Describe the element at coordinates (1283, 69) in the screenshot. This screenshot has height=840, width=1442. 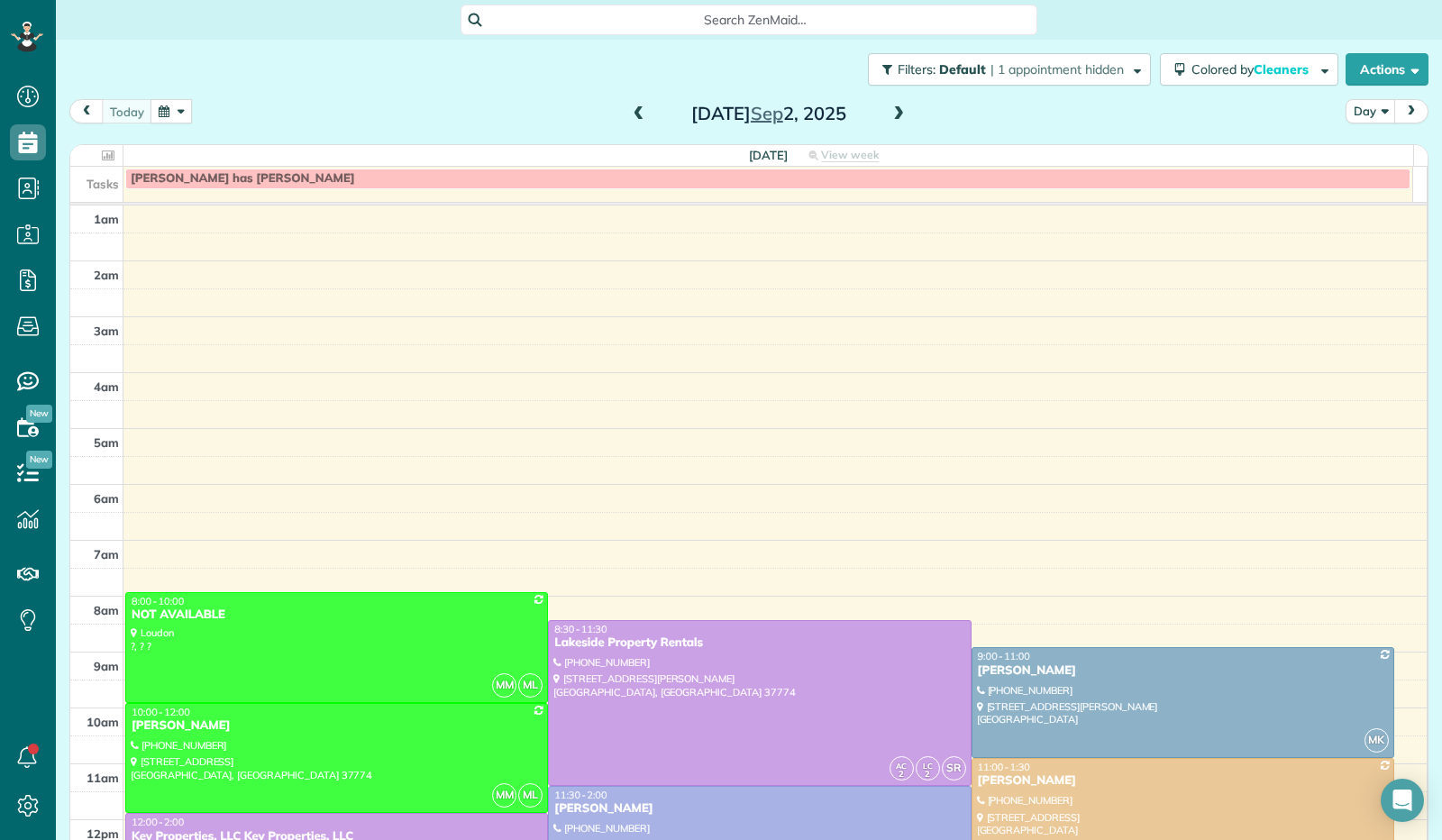
I see `span: Cleaners` at that location.